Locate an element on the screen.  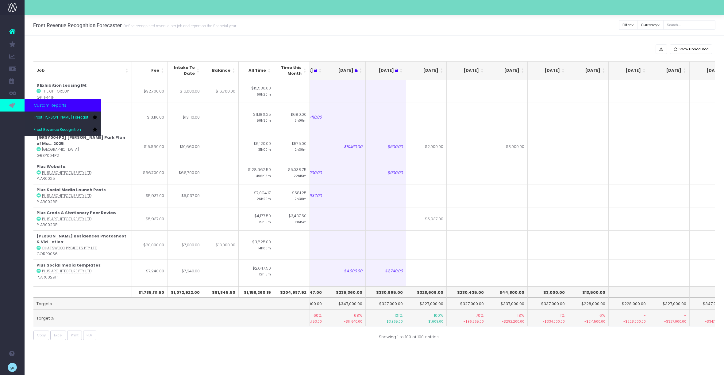
strong: Plus Social Media Launch Posts is located at coordinates (71, 190).